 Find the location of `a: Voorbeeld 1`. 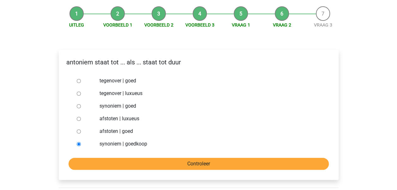

a: Voorbeeld 1 is located at coordinates (118, 25).